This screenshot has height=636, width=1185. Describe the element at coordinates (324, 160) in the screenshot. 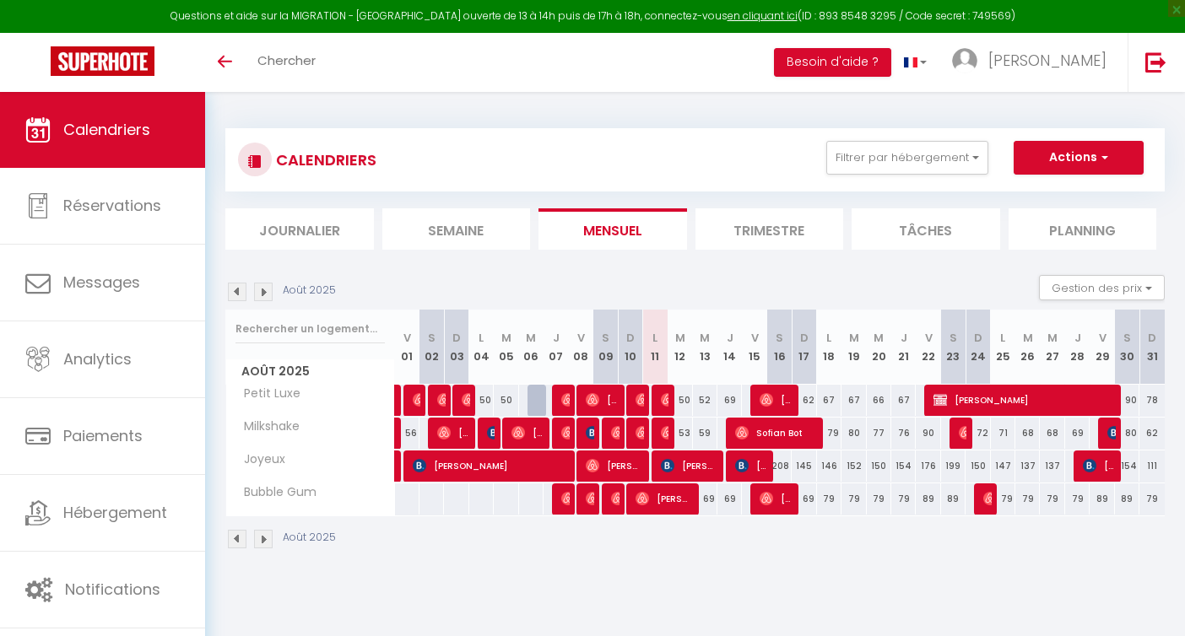

I see `h3: CALENDRIERS` at that location.